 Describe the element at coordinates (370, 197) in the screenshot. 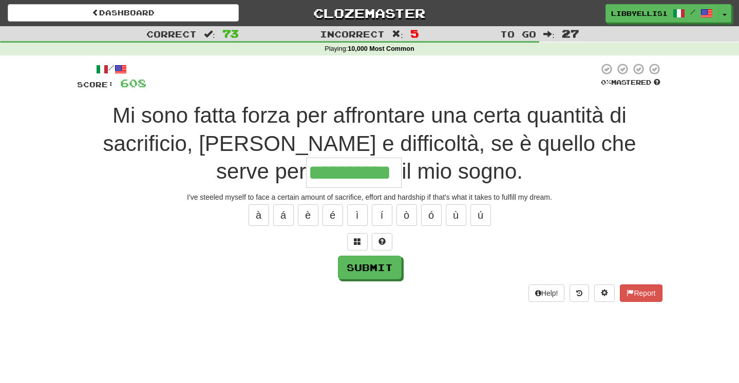

I see `div: I've steeled myself to face a certain amount of sacrifice, effort and hardship if that's what it ...` at that location.